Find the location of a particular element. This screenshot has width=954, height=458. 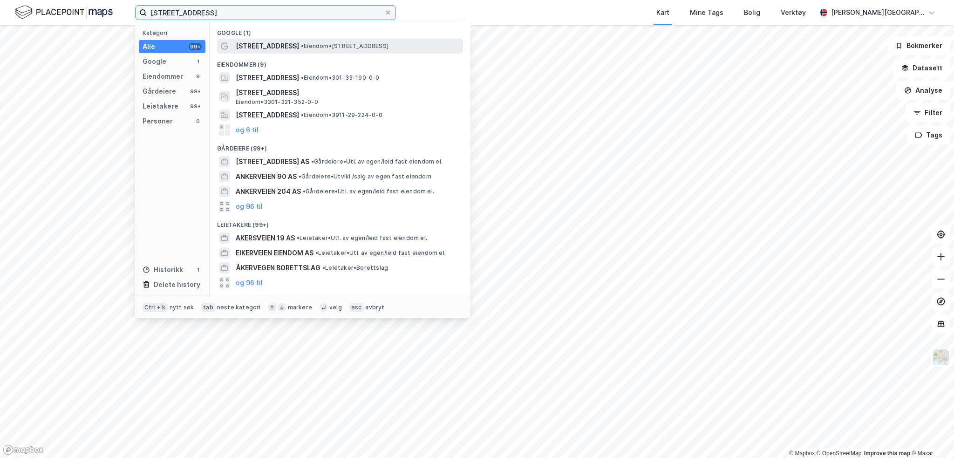

div: Leietakere (99+) is located at coordinates (340, 222).